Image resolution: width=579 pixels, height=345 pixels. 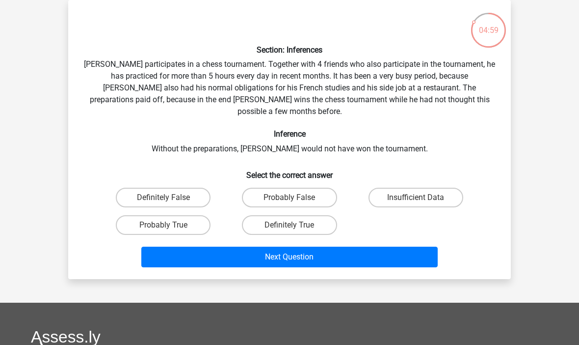 I want to click on button: Next Question, so click(x=290, y=257).